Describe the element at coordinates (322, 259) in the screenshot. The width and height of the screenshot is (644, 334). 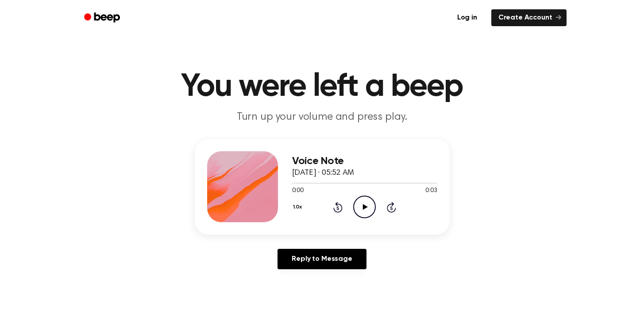
I see `a: Reply to Message` at that location.